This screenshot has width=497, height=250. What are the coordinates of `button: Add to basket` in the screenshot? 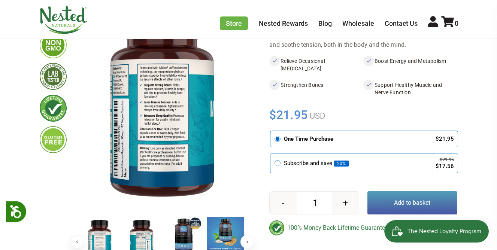 It's located at (412, 203).